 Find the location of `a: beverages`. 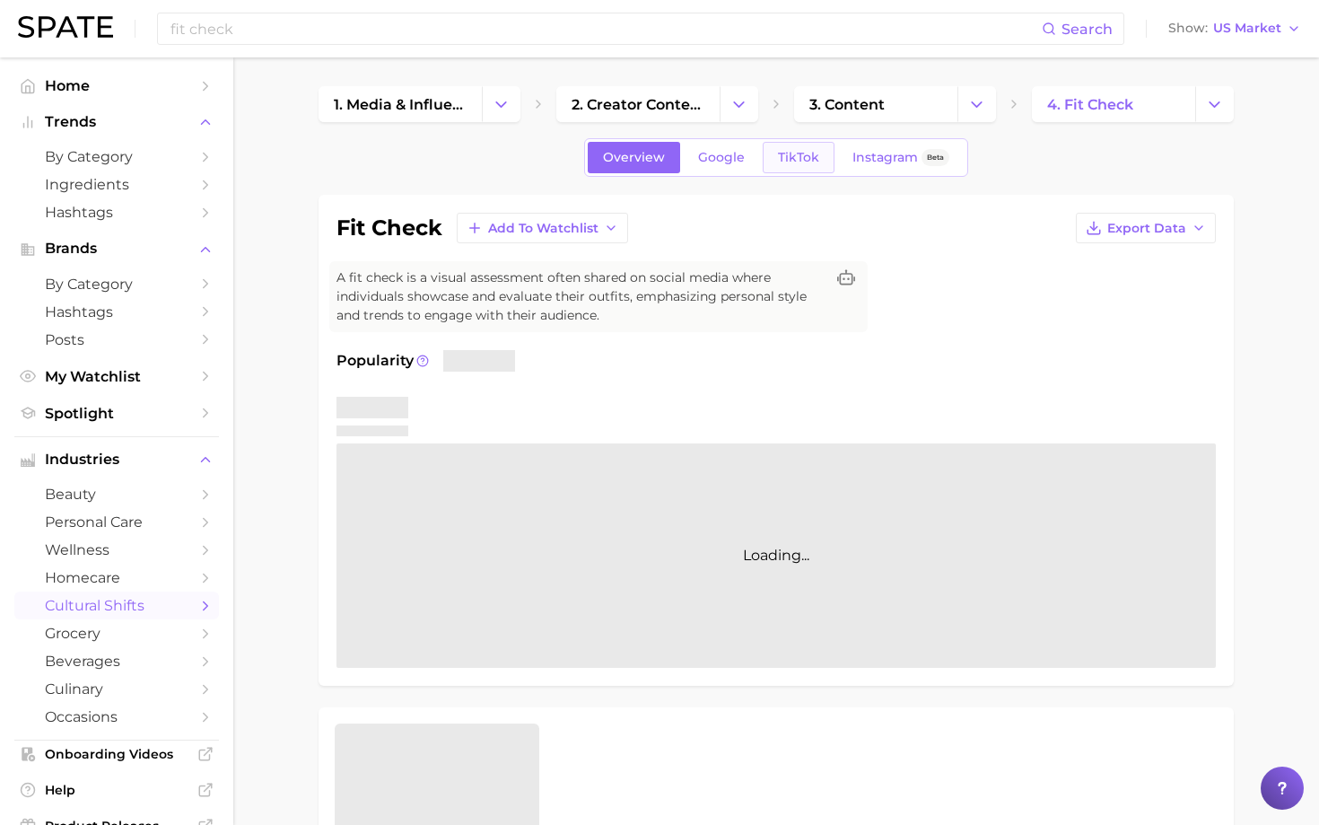

a: beverages is located at coordinates (117, 661).